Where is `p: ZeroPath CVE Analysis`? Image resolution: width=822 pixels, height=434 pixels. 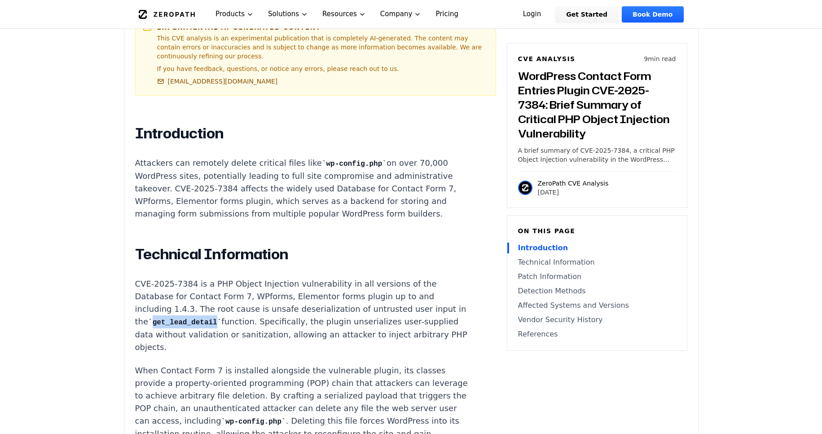 p: ZeroPath CVE Analysis is located at coordinates (574, 183).